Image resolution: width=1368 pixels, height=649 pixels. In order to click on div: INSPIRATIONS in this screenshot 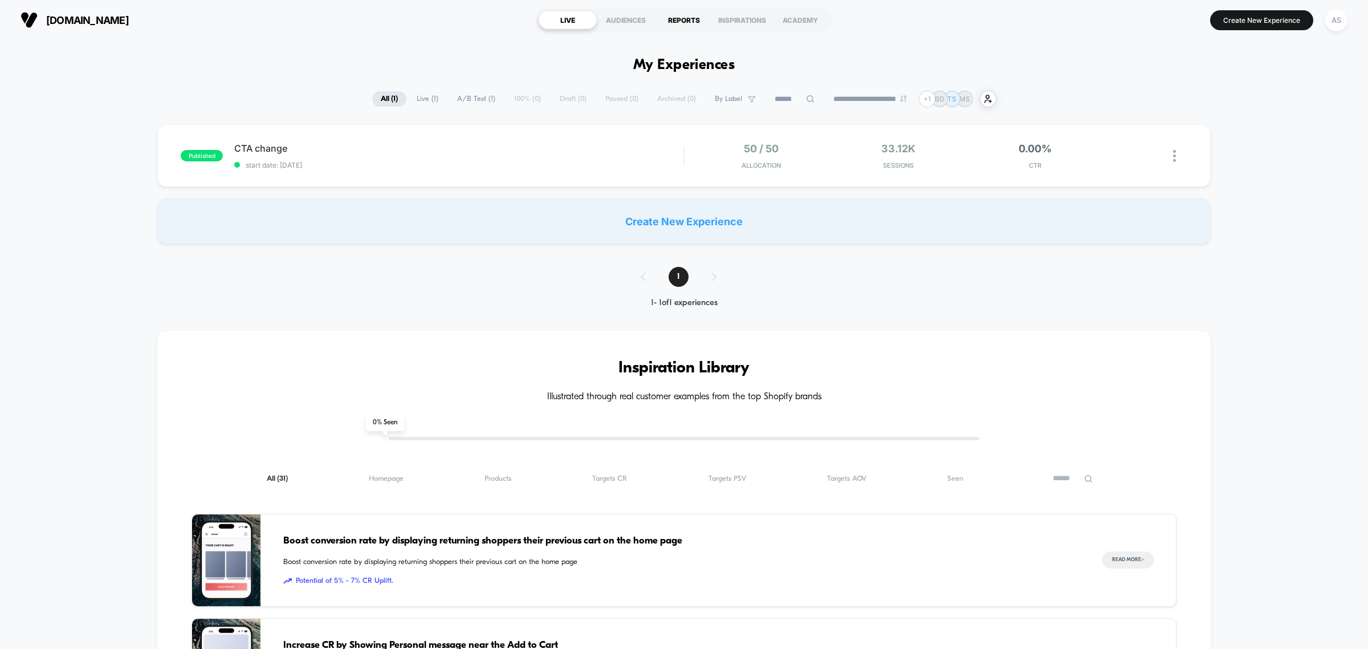, I will do `click(742, 20)`.